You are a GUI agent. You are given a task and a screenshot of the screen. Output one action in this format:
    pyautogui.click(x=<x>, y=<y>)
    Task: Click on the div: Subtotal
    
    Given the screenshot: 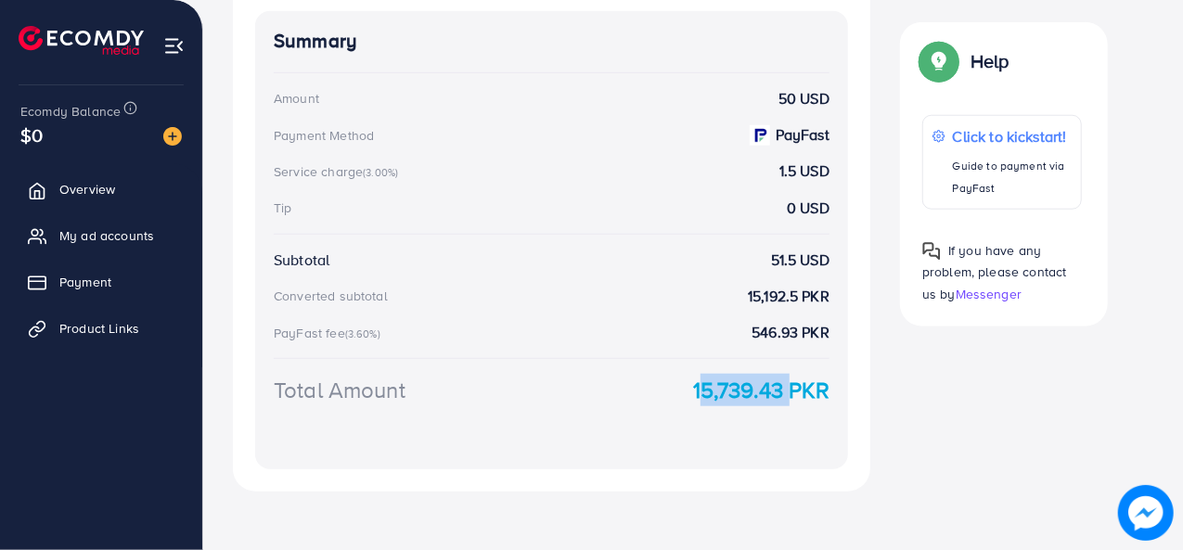 What is the action you would take?
    pyautogui.click(x=302, y=260)
    